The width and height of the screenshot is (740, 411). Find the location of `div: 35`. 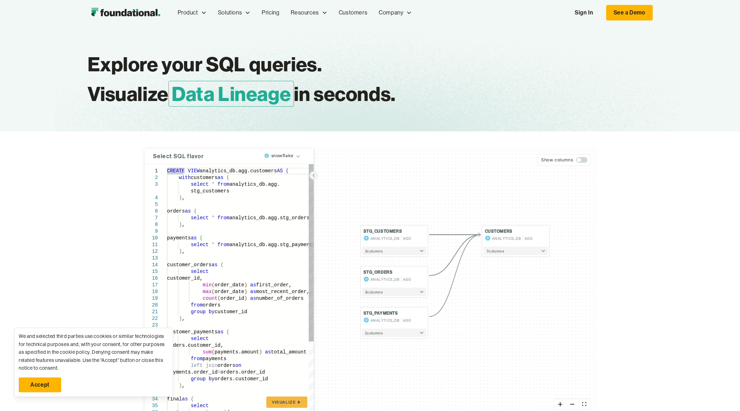

div: 35 is located at coordinates (151, 406).